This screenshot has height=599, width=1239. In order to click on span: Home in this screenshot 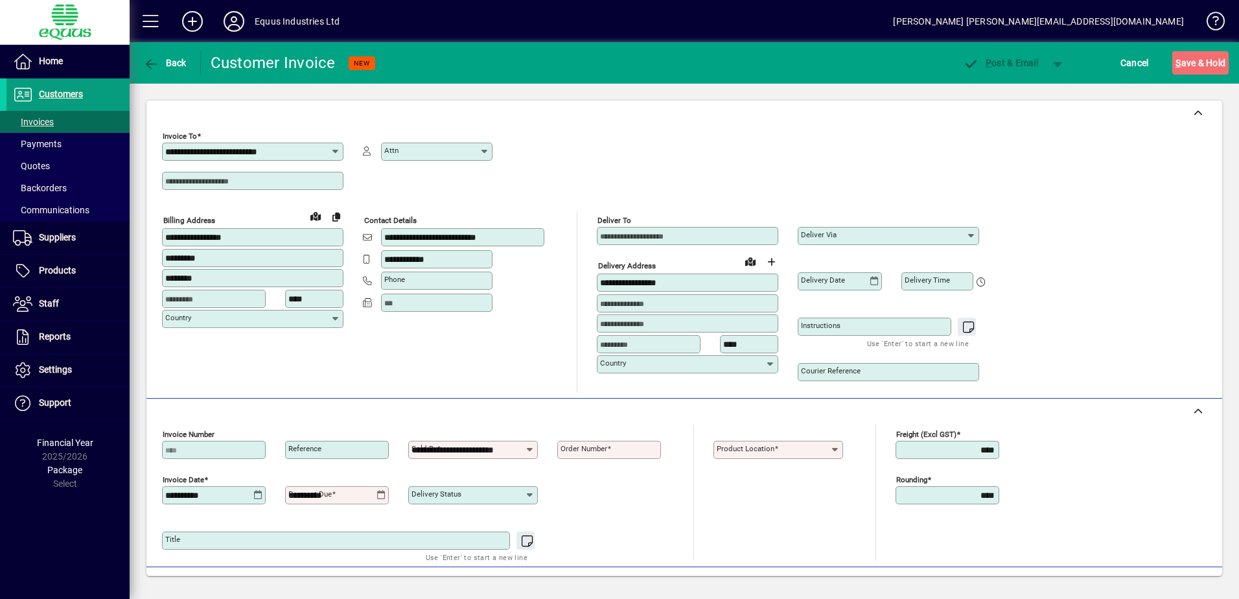, I will do `click(51, 61)`.